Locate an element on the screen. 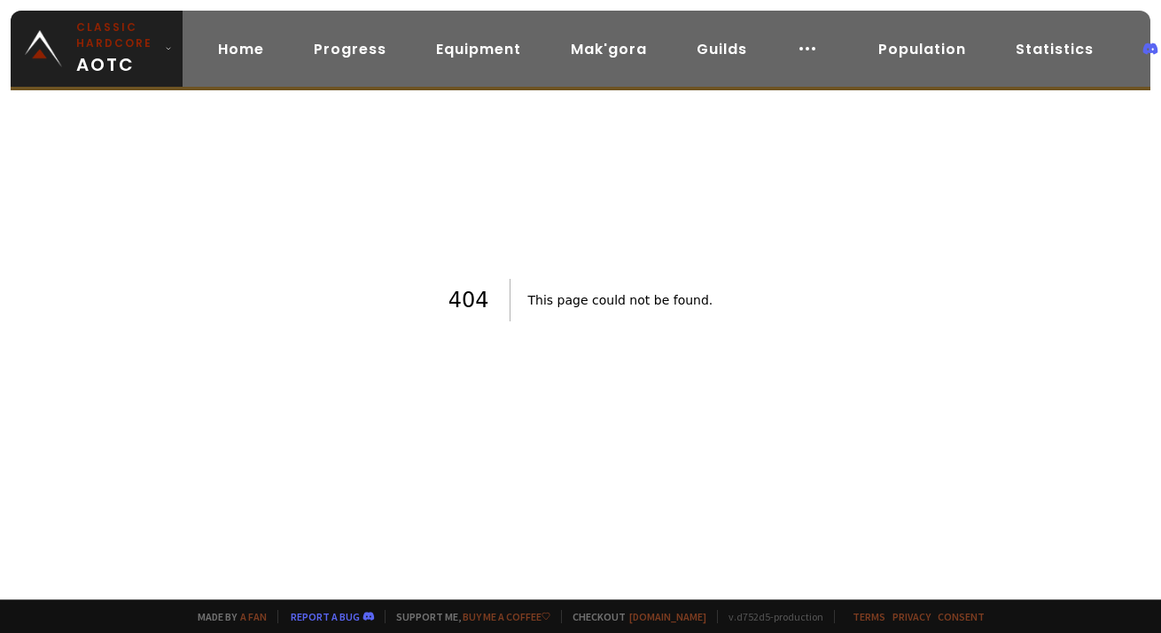 The image size is (1161, 633). a: Population is located at coordinates (921, 49).